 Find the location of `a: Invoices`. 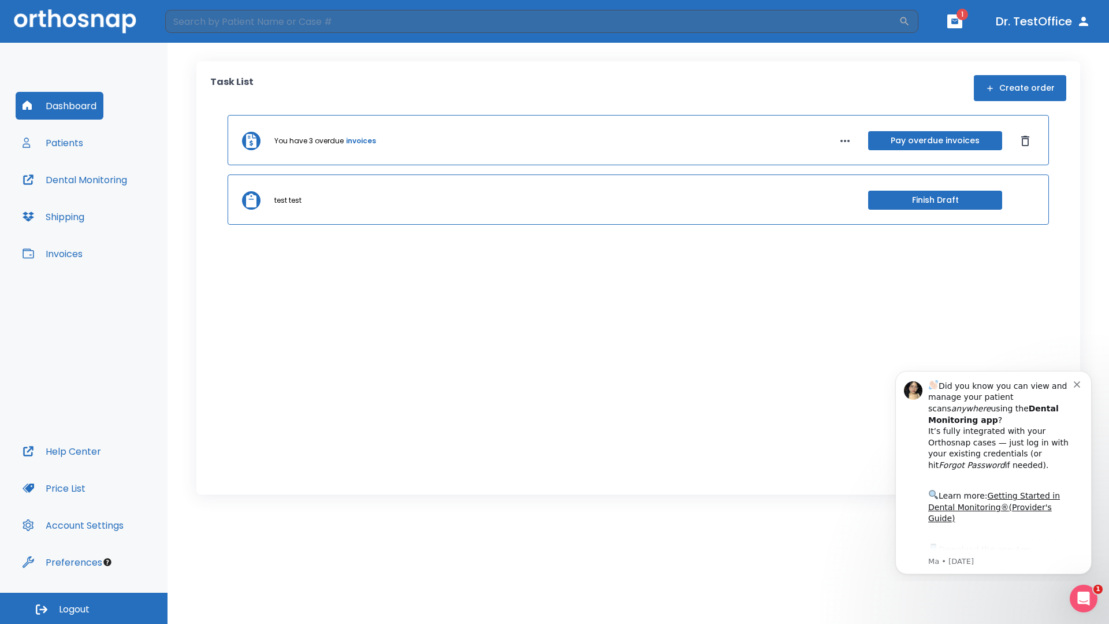

a: Invoices is located at coordinates (53, 254).